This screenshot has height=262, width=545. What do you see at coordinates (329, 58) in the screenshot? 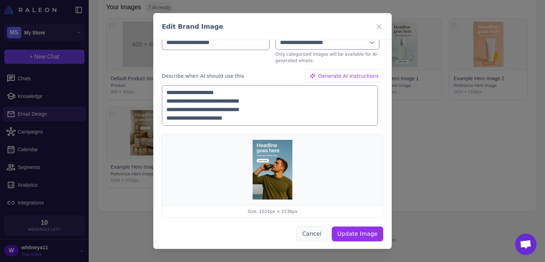
I see `p: Only categorized images will be available for AI-generated emails` at bounding box center [329, 58].